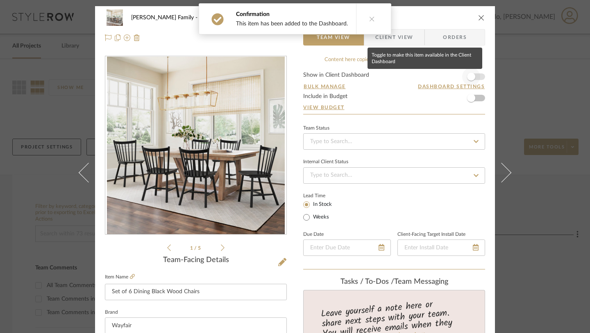 This screenshot has width=590, height=333. I want to click on input: Enter Due Date, so click(347, 247).